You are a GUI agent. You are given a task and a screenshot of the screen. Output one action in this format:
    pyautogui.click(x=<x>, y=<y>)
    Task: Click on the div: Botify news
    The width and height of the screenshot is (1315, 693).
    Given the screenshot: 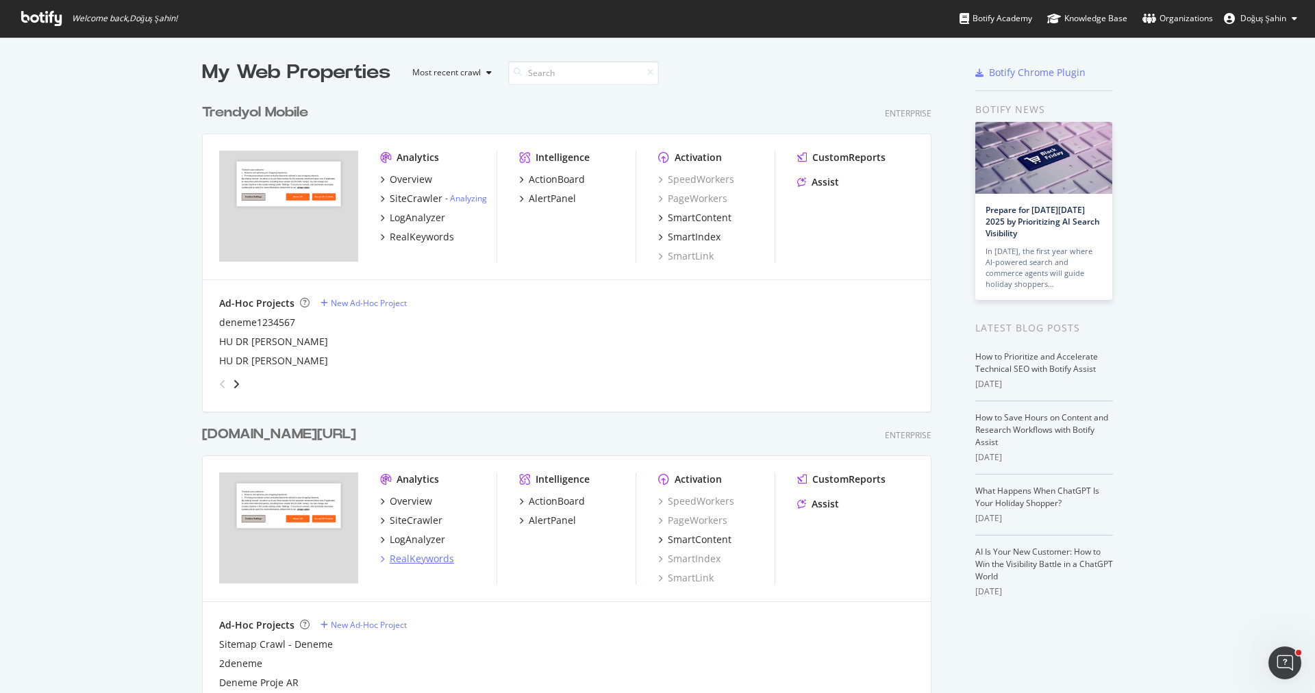 What is the action you would take?
    pyautogui.click(x=1043, y=110)
    